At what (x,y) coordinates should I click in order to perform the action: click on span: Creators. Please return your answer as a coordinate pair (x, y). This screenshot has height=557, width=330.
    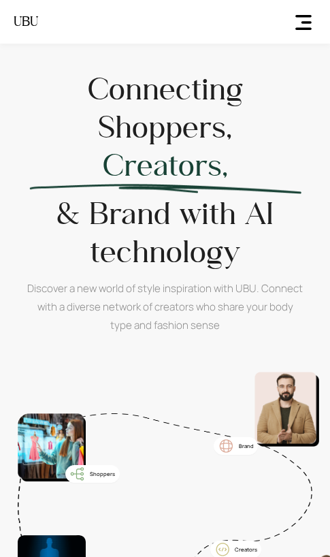
    Looking at the image, I should click on (246, 549).